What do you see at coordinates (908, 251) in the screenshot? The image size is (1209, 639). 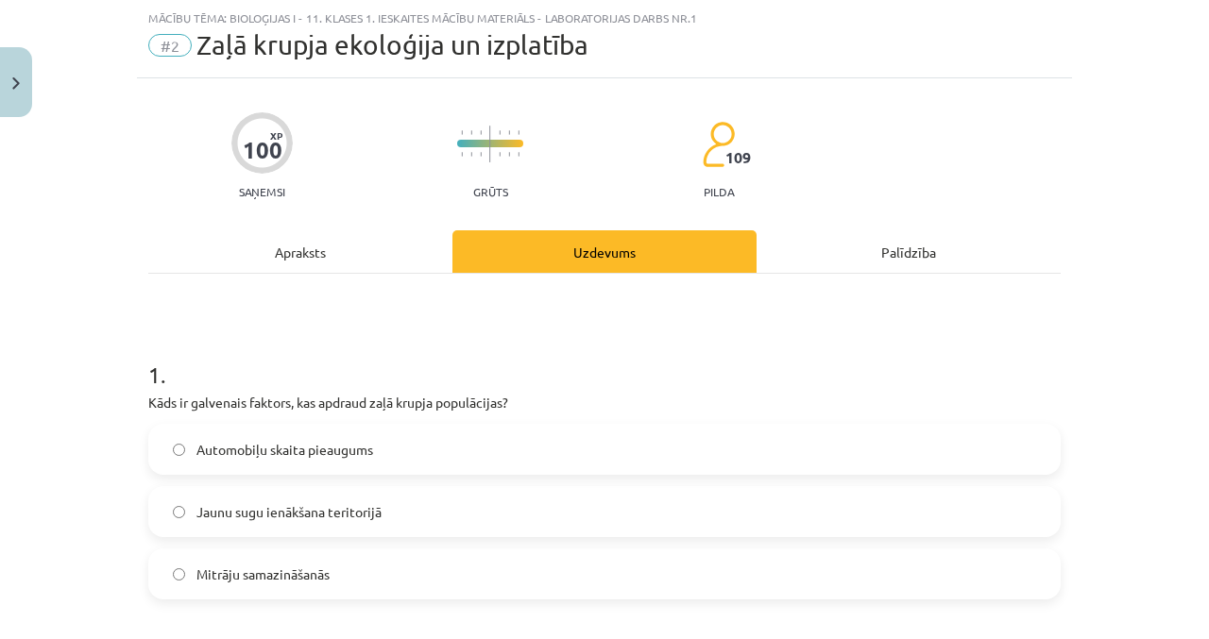 I see `div: Palīdzība` at bounding box center [908, 251].